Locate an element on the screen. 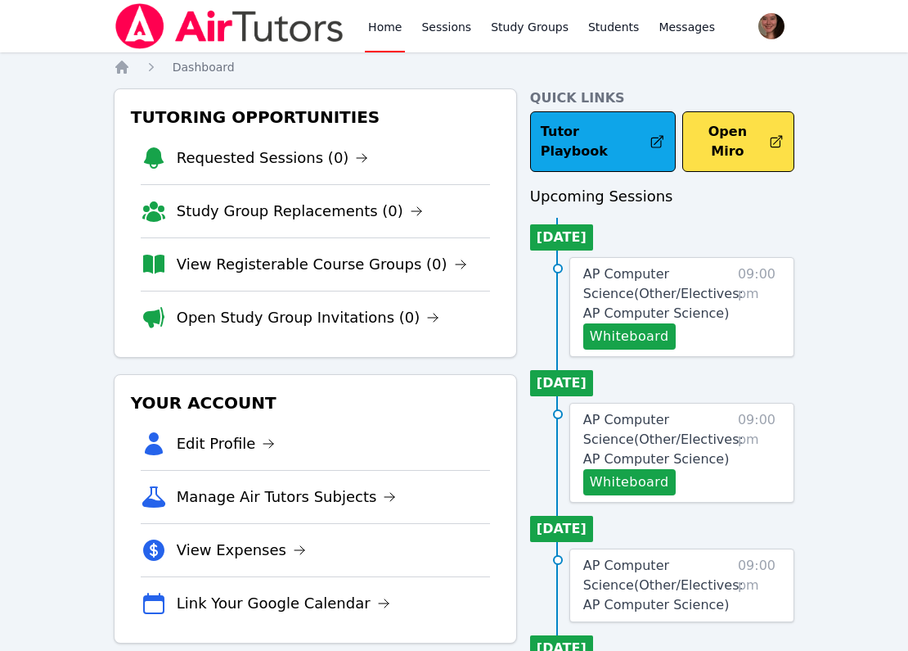 The height and width of the screenshot is (651, 908). a: Study Group Replacements (0) is located at coordinates (299, 211).